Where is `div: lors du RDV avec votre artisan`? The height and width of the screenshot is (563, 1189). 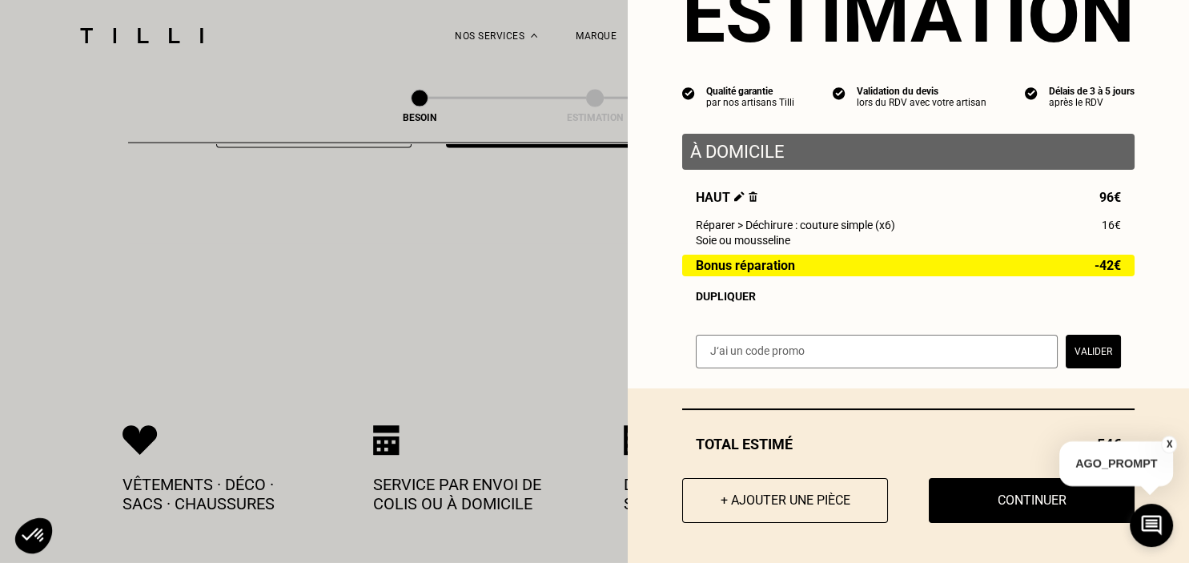 div: lors du RDV avec votre artisan is located at coordinates (922, 103).